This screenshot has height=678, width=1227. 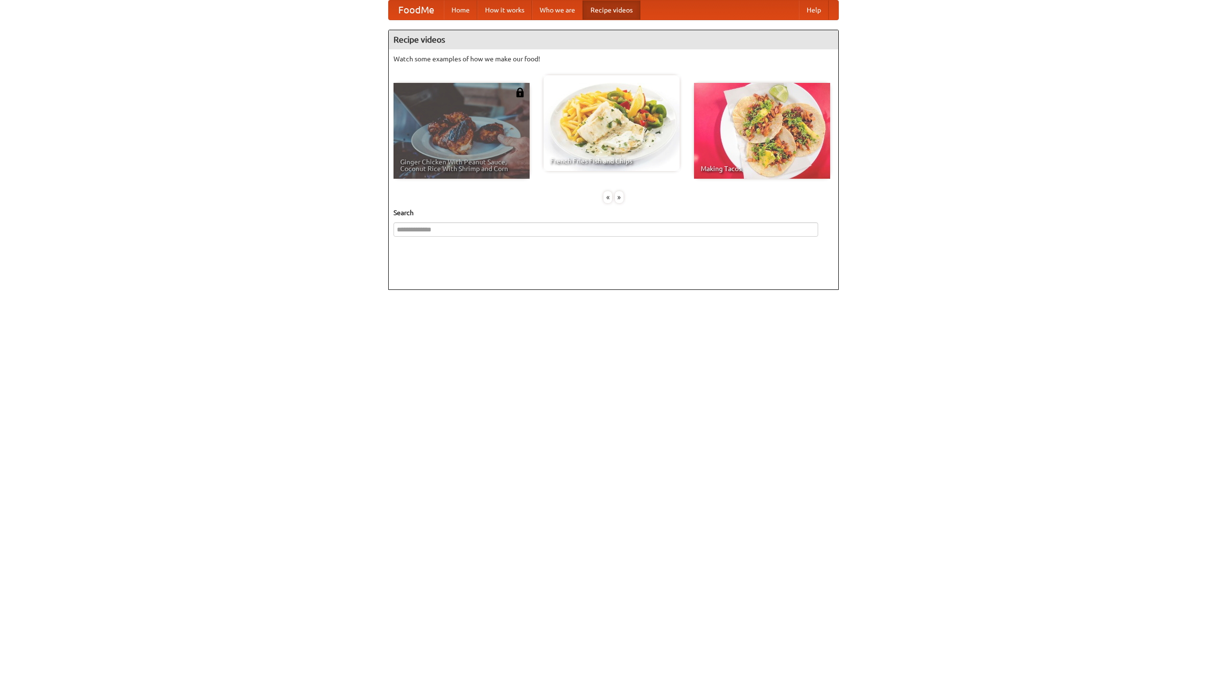 What do you see at coordinates (762, 169) in the screenshot?
I see `span: Making Tacos` at bounding box center [762, 169].